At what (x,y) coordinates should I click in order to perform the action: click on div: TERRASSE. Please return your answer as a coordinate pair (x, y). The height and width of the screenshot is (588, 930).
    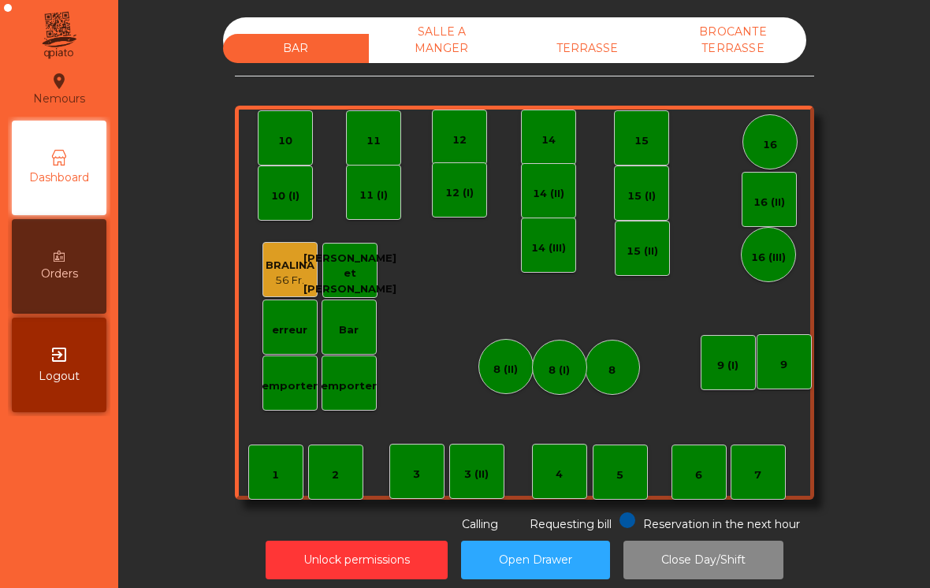
    Looking at the image, I should click on (587, 48).